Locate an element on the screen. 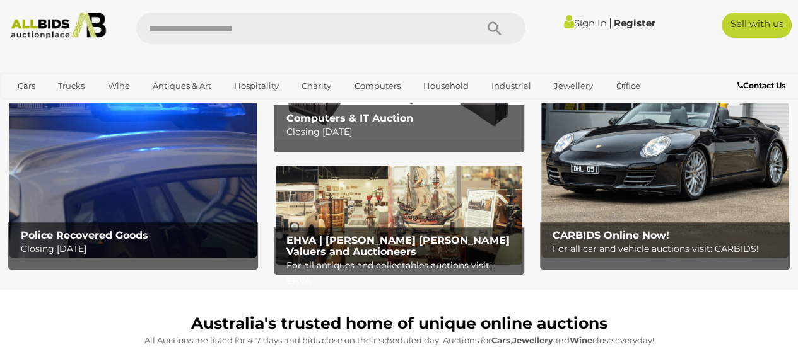  a: Office is located at coordinates (627, 86).